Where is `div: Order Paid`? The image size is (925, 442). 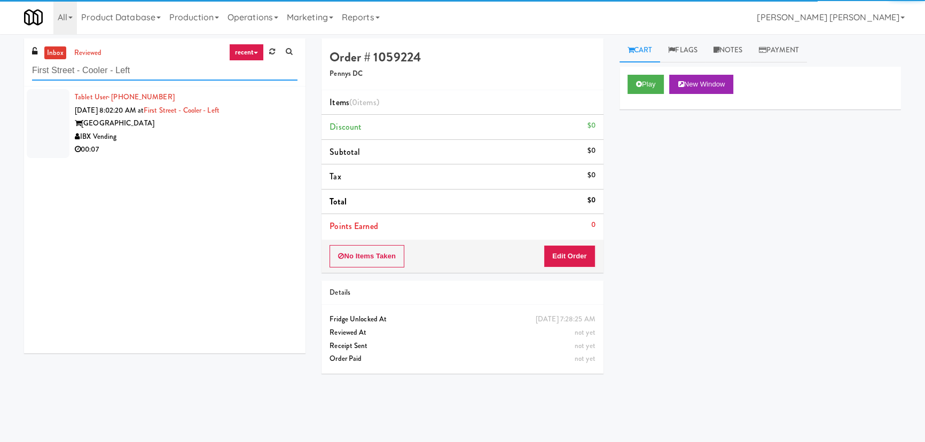
div: Order Paid is located at coordinates (462, 359).